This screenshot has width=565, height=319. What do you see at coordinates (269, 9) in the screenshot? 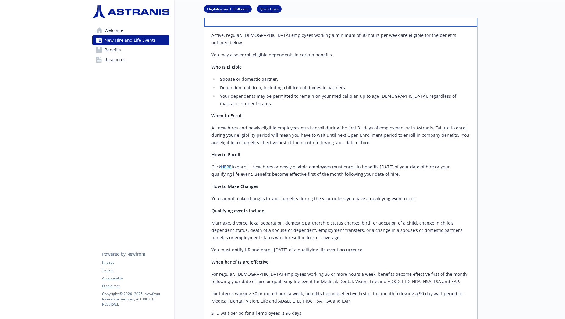
I see `a: Quick Links` at bounding box center [269, 9].